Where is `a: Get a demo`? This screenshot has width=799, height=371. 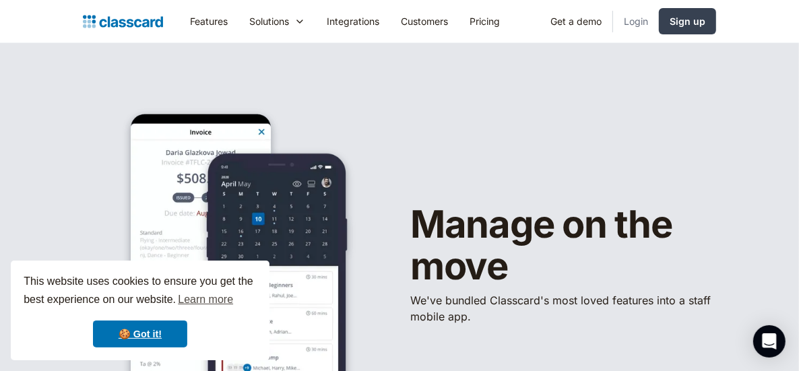
a: Get a demo is located at coordinates (576, 21).